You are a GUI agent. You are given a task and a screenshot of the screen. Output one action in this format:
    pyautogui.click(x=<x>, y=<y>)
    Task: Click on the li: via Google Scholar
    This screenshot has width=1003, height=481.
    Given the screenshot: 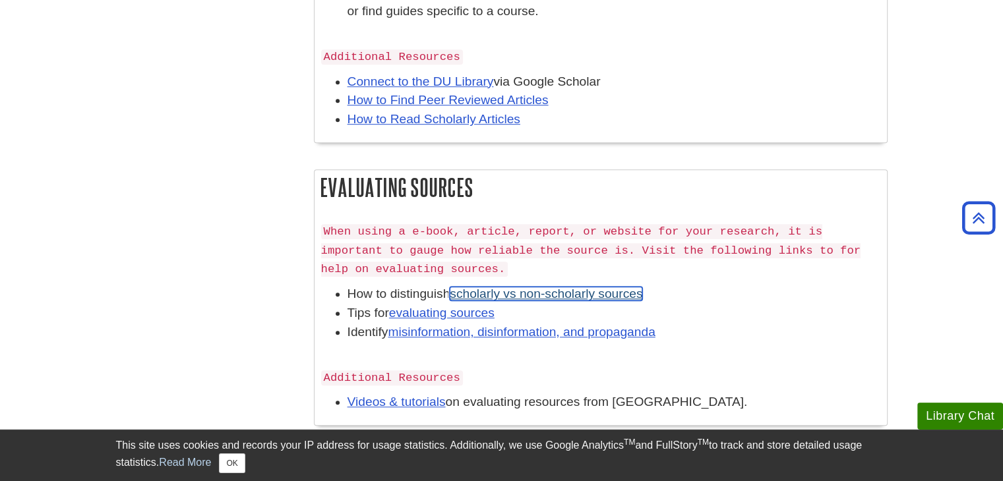 What is the action you would take?
    pyautogui.click(x=614, y=82)
    